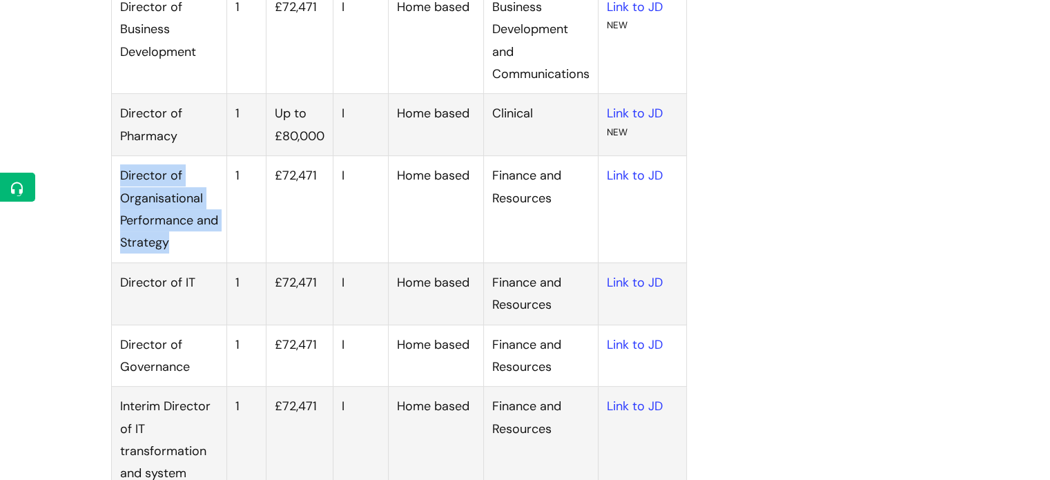  Describe the element at coordinates (168, 293) in the screenshot. I see `td: Director of IT` at that location.